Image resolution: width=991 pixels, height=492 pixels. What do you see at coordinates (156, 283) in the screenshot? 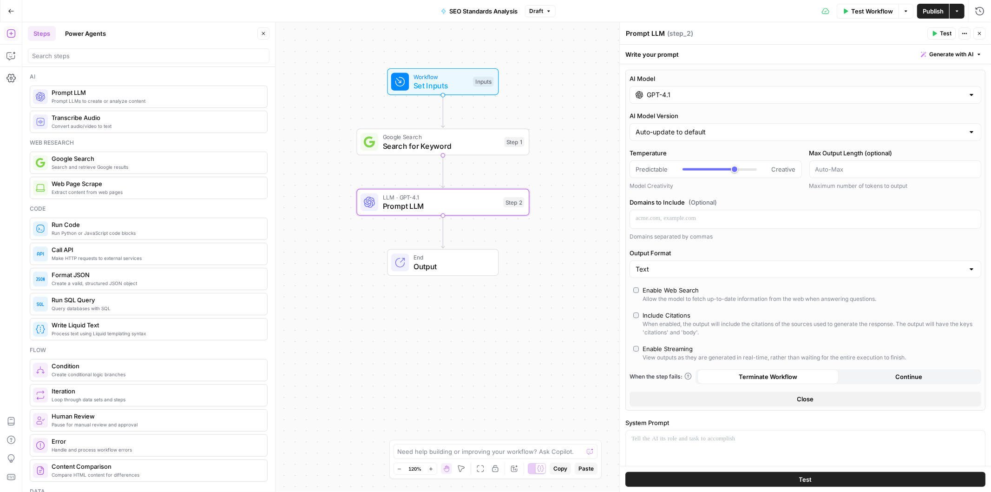
I see `span: Create a valid, structured JSON object` at bounding box center [156, 283].